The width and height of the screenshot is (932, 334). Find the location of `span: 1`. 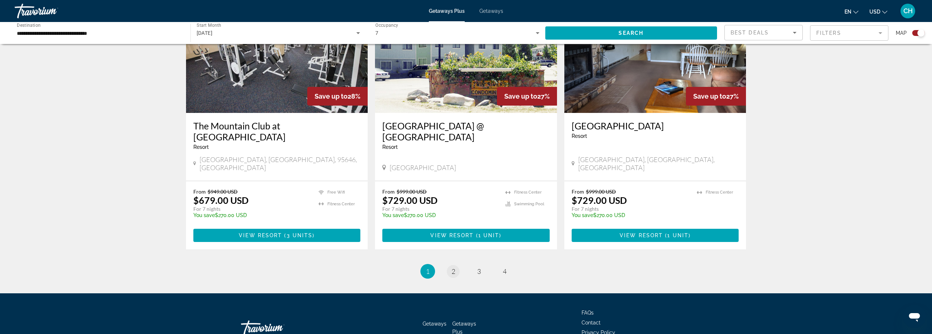

span: 1 is located at coordinates (428, 271).